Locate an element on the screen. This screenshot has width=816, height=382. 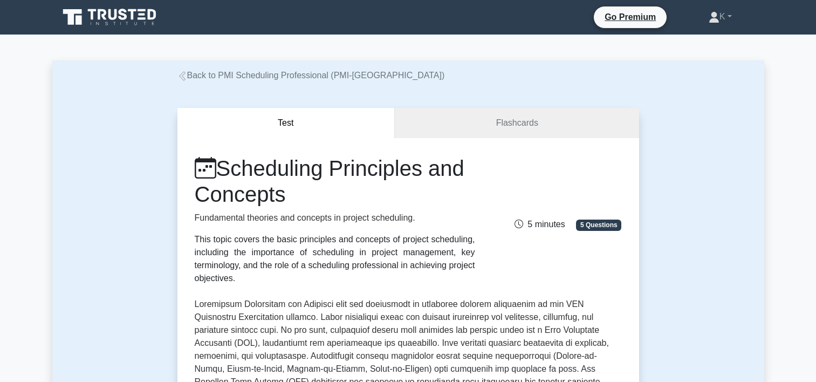
a: Flashcards is located at coordinates (517, 123).